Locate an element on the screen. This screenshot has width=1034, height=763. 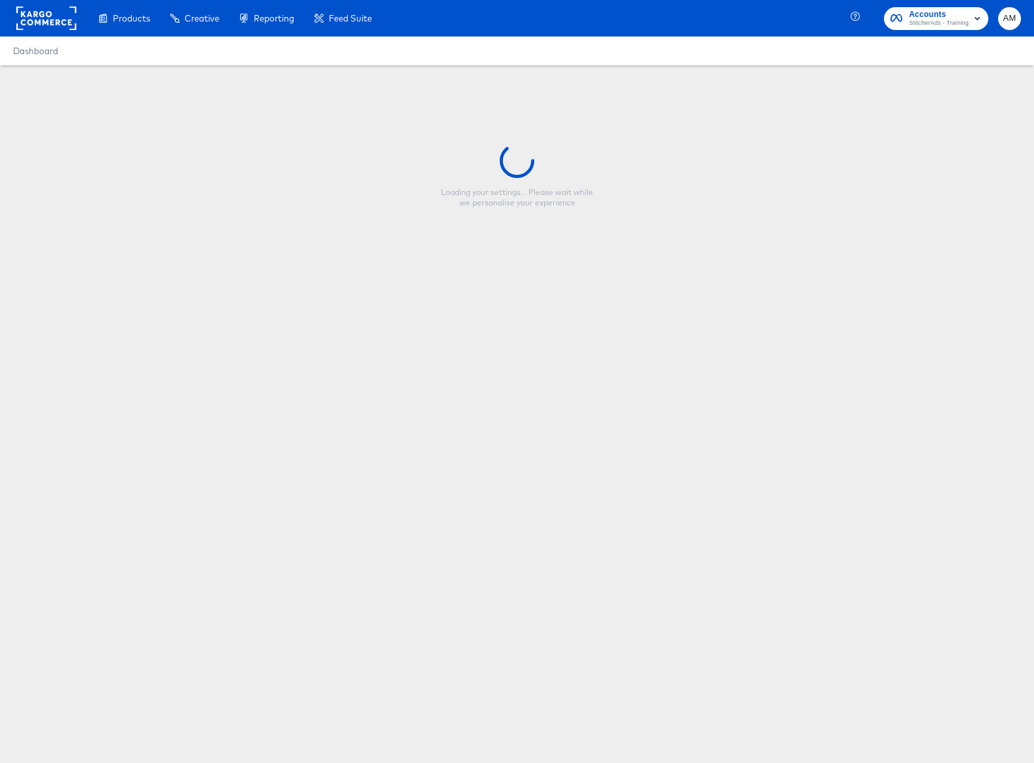
button: AM is located at coordinates (1009, 18).